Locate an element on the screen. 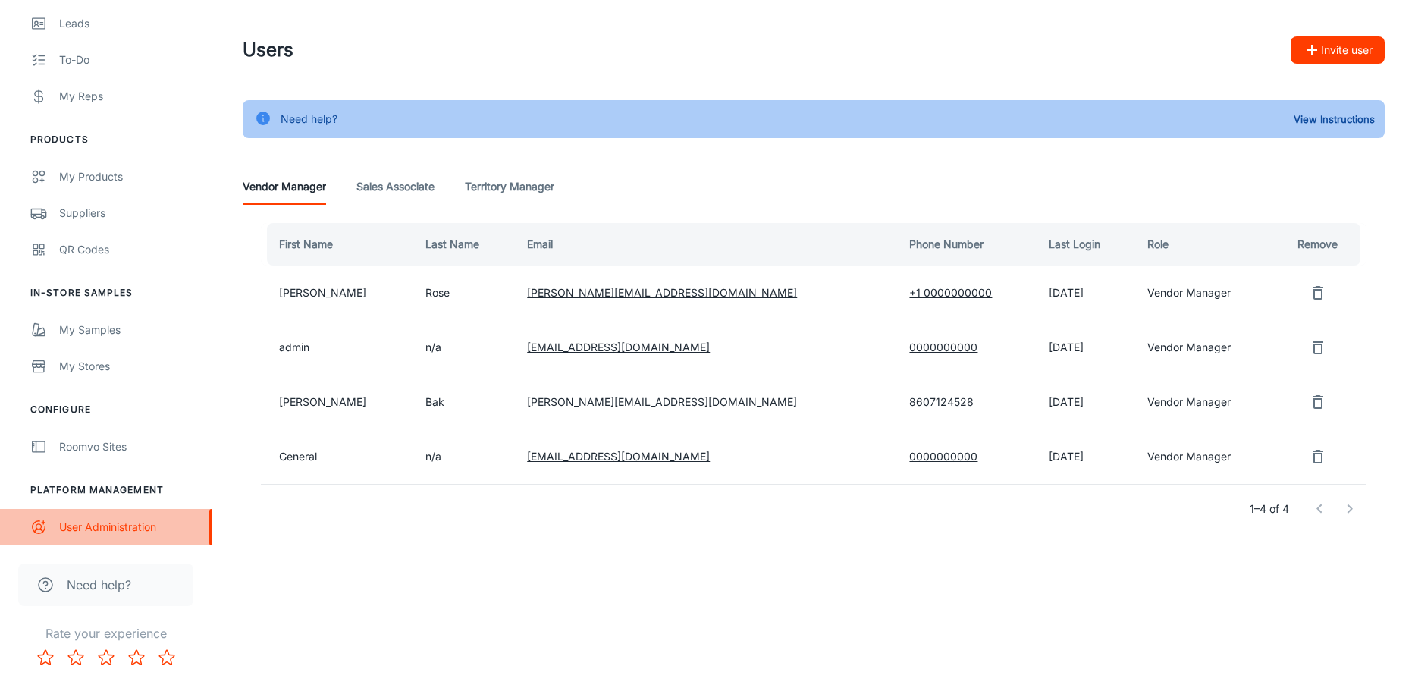 The image size is (1415, 685). div: Roomvo Sites is located at coordinates (127, 447).